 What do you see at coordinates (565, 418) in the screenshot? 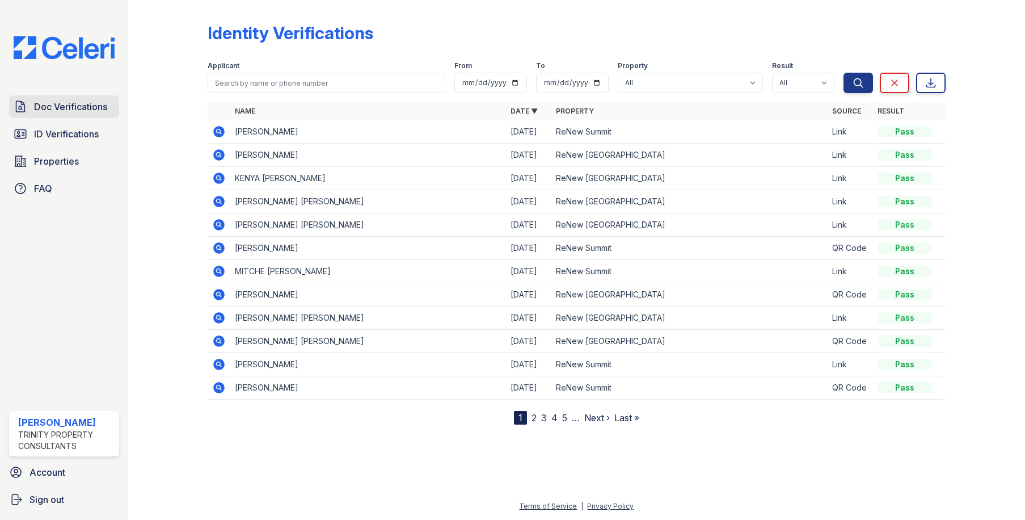
I see `a: 5` at bounding box center [565, 418].